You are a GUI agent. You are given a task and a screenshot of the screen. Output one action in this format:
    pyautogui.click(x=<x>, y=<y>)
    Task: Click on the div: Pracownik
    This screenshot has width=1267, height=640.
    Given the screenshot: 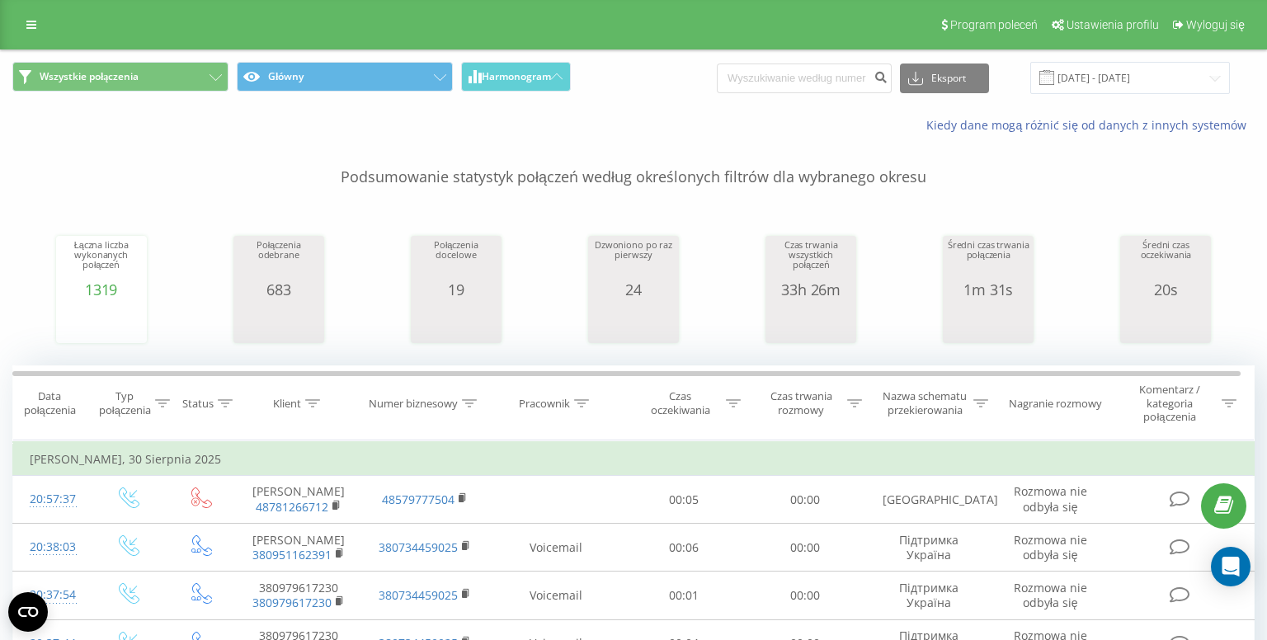 What is the action you would take?
    pyautogui.click(x=545, y=404)
    